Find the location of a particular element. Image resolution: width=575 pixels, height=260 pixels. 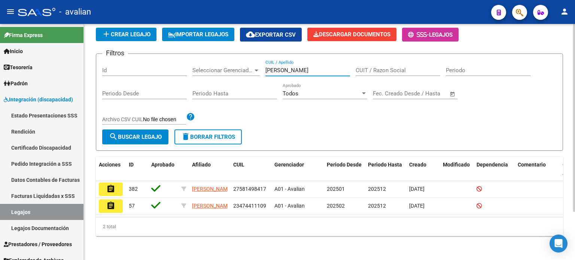

span: 202501 is located at coordinates (336, 189).